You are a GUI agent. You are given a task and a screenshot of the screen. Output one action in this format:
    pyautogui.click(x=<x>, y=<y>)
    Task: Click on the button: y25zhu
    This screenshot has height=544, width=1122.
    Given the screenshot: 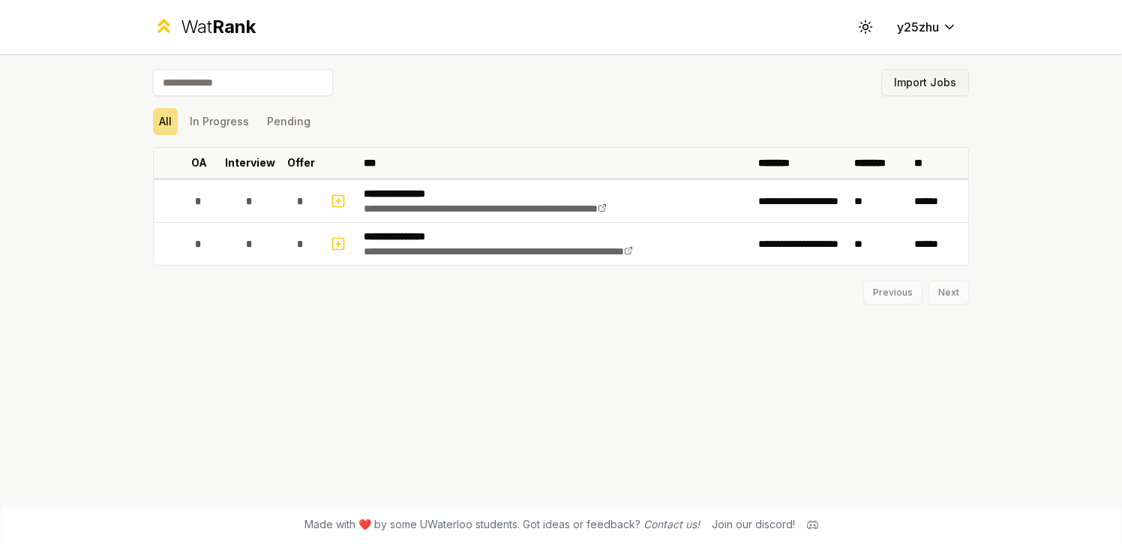 What is the action you would take?
    pyautogui.click(x=927, y=27)
    